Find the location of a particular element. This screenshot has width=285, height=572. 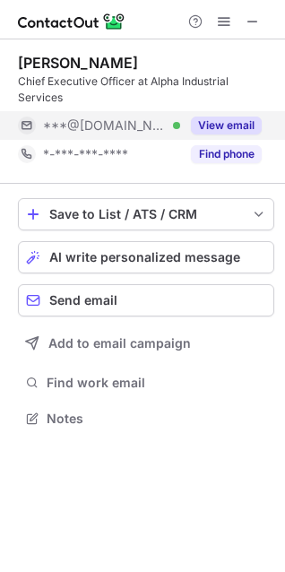

span: AI write personalized message is located at coordinates (144, 257).